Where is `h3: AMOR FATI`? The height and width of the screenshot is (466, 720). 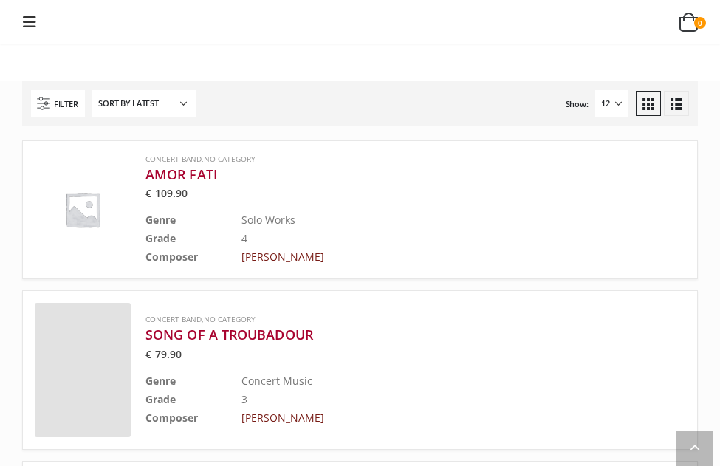
h3: AMOR FATI is located at coordinates (378, 174).